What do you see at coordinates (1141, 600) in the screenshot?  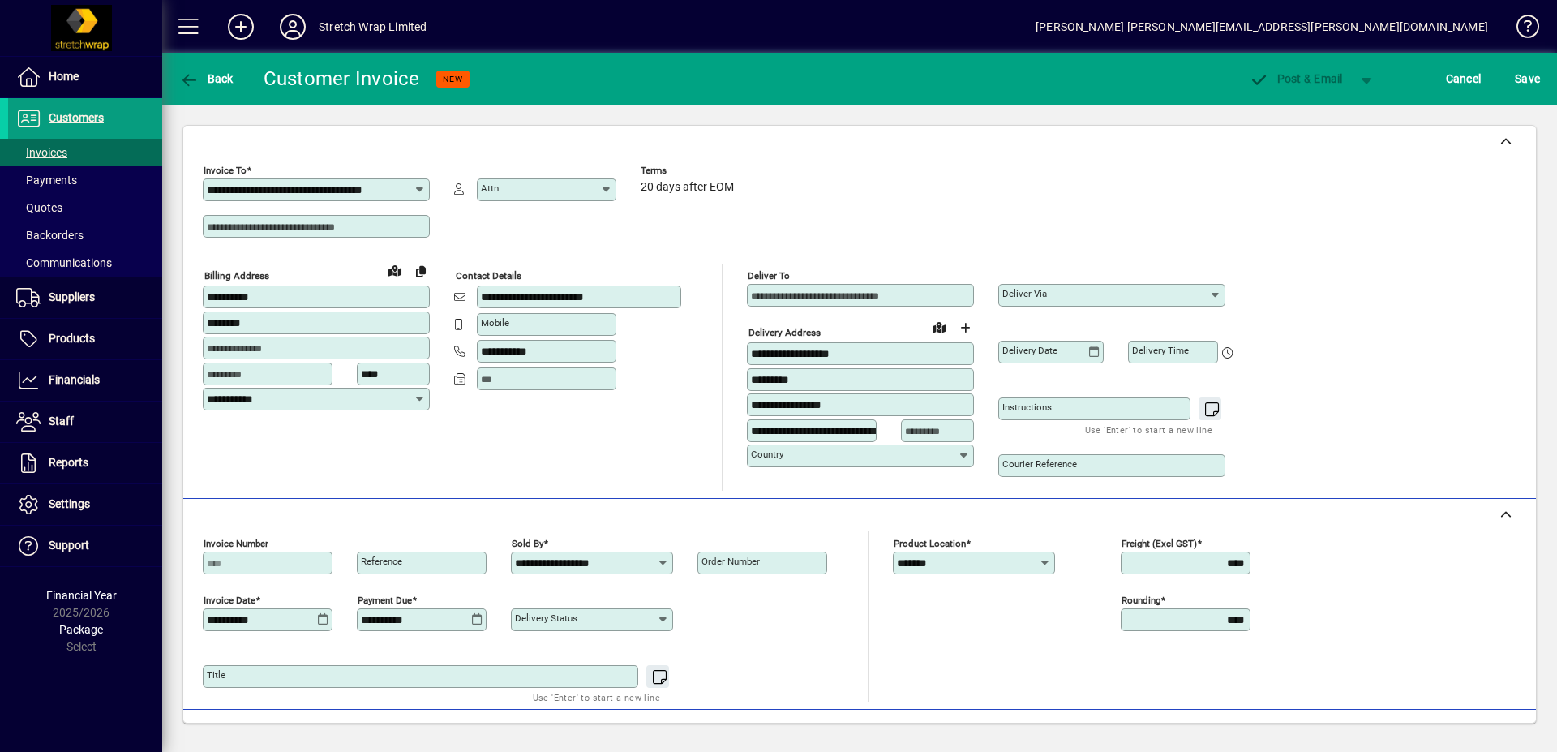 I see `mat-label: Rounding` at bounding box center [1141, 600].